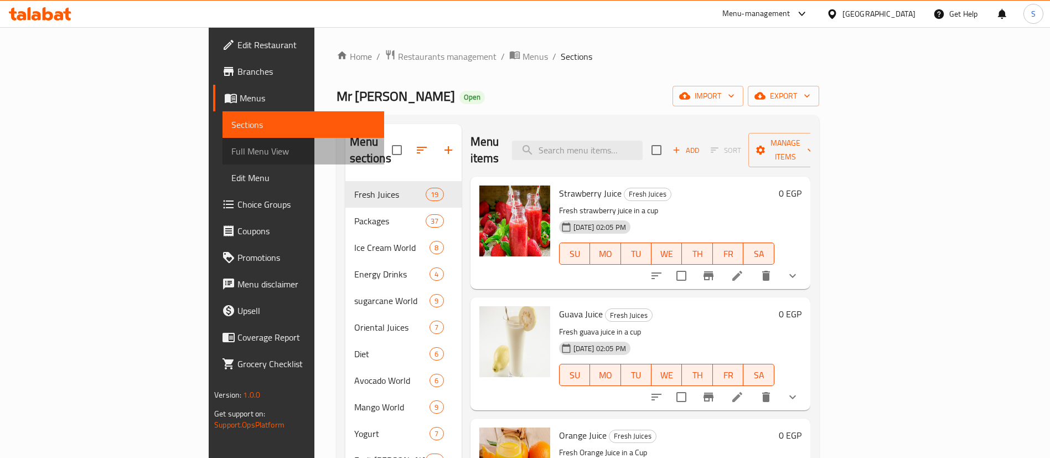 This screenshot has width=1050, height=458. What do you see at coordinates (403, 274) in the screenshot?
I see `div: Energy Drinks4` at bounding box center [403, 274].